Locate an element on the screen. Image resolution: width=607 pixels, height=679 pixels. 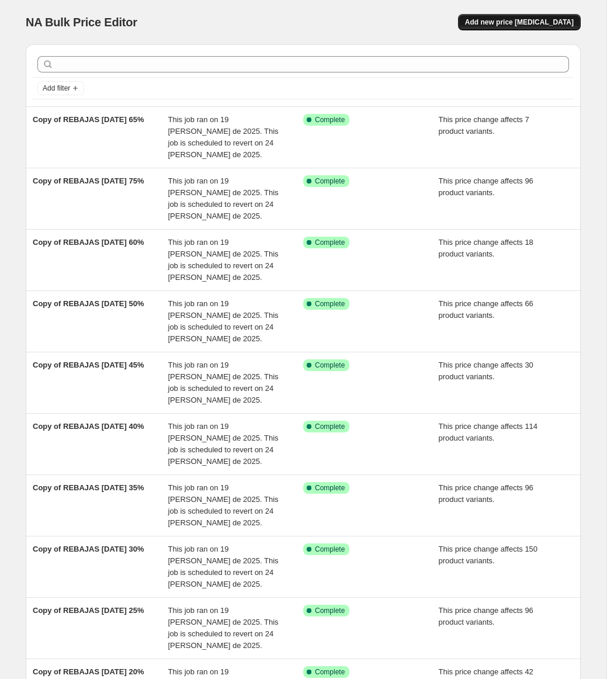
span: This price change affects 114 product variants. is located at coordinates (488, 432).